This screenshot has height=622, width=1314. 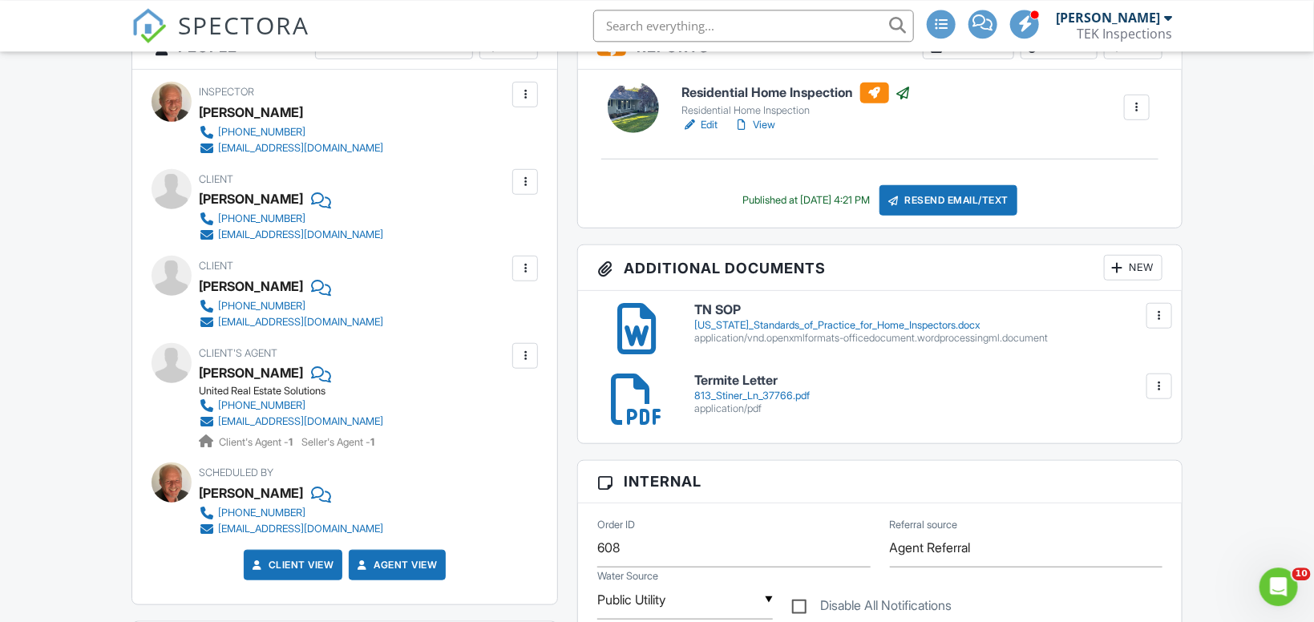 I want to click on div: Residential Home Inspection, so click(x=797, y=110).